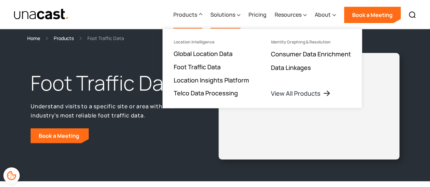 This screenshot has height=187, width=430. I want to click on a: Pricing, so click(257, 15).